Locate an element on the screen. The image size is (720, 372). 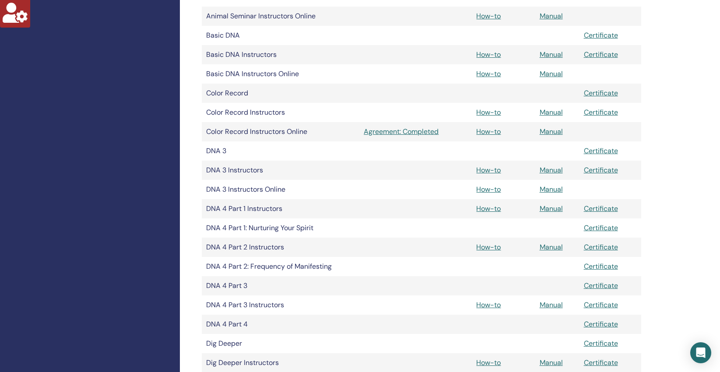
td: DNA 3 is located at coordinates (280, 151).